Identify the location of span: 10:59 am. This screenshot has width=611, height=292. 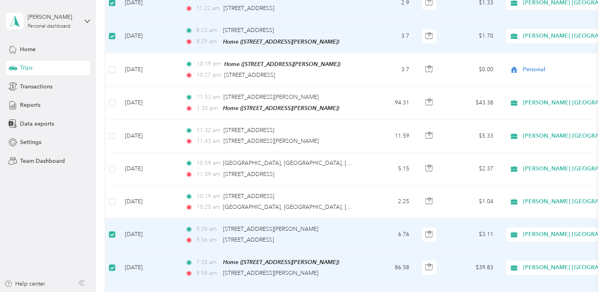
(207, 163).